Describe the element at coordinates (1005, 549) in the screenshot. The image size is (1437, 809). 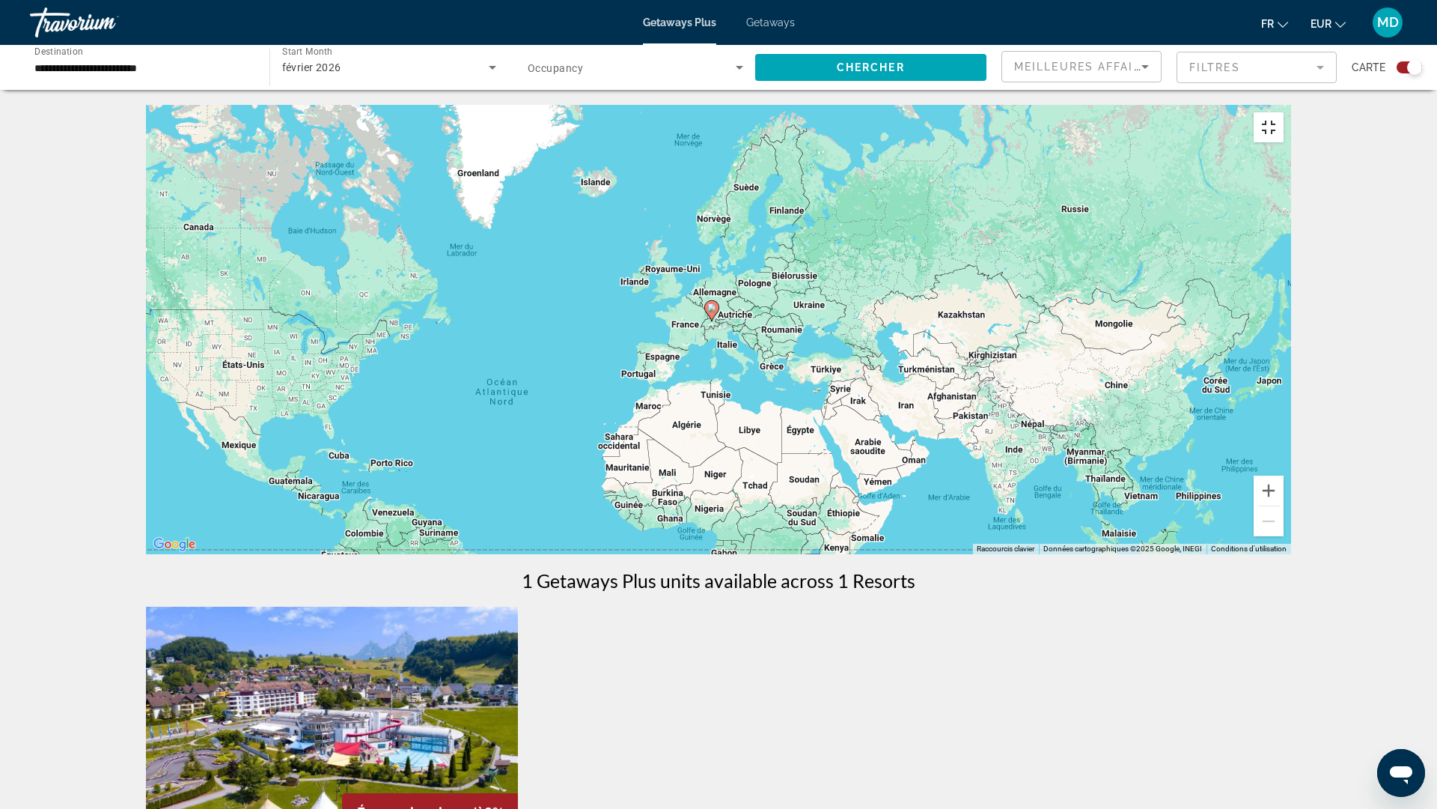
I see `button: Raccourcis clavier` at that location.